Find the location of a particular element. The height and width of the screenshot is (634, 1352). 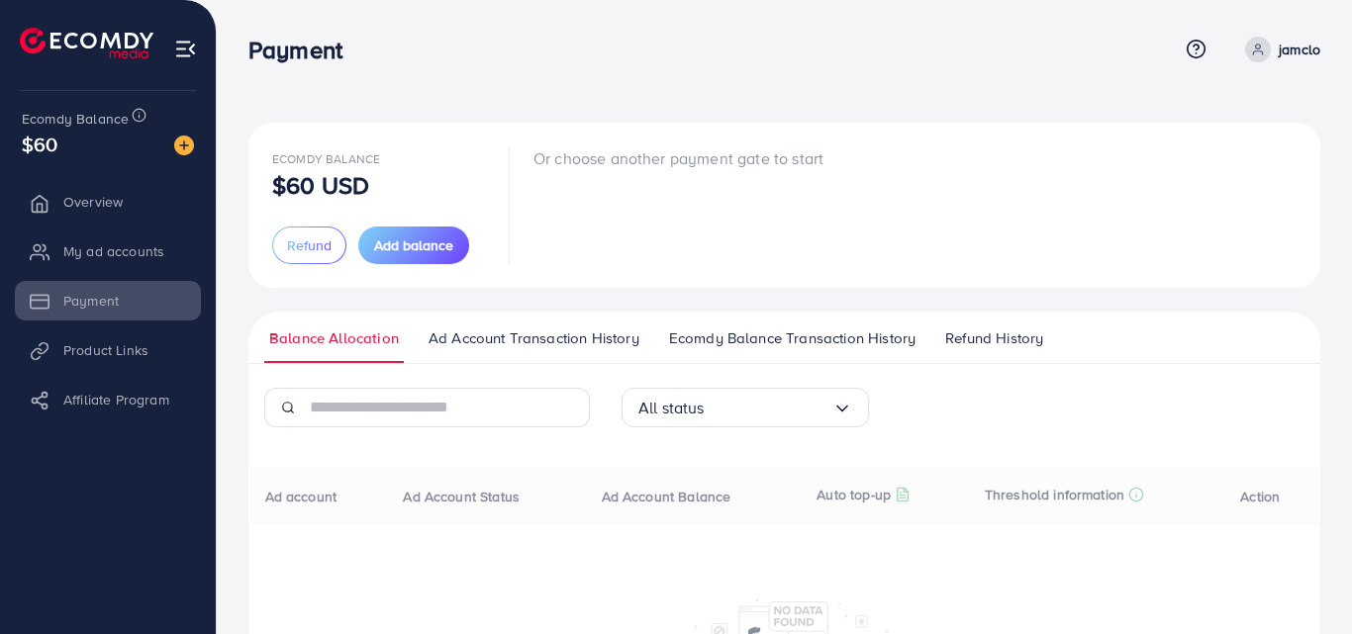

p: $60 USD is located at coordinates (321, 185).